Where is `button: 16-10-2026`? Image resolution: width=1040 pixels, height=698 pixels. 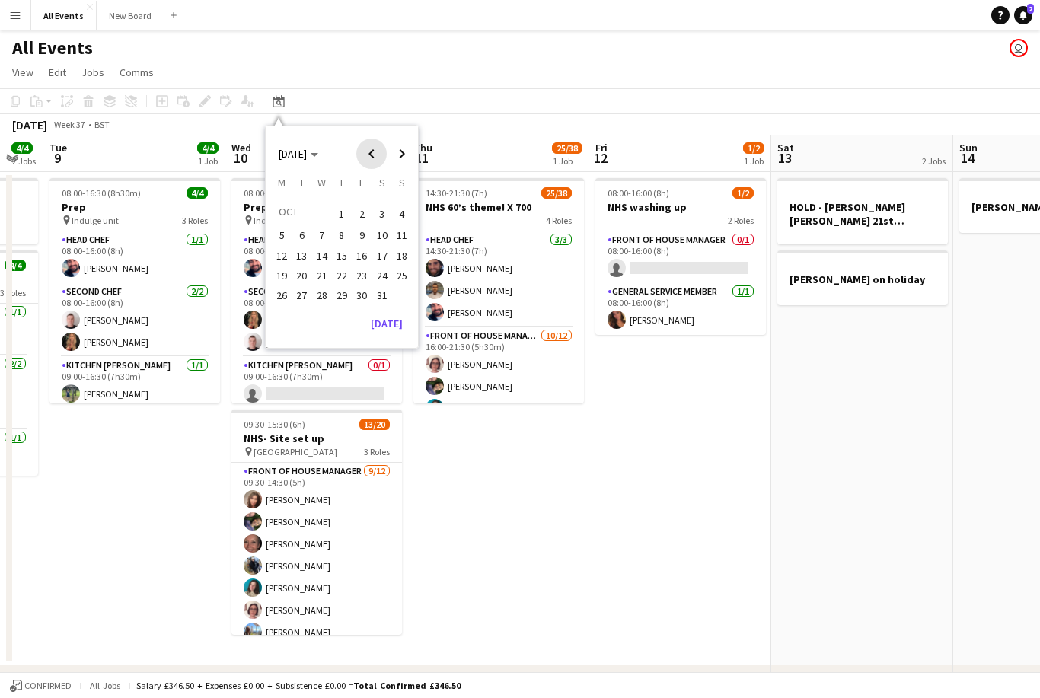
button: 16-10-2026 is located at coordinates (362, 256).